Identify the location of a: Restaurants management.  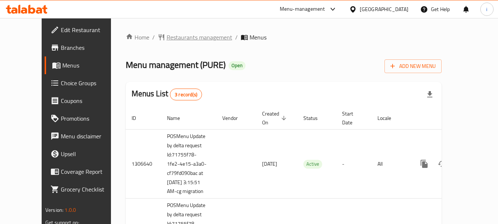
(195, 37).